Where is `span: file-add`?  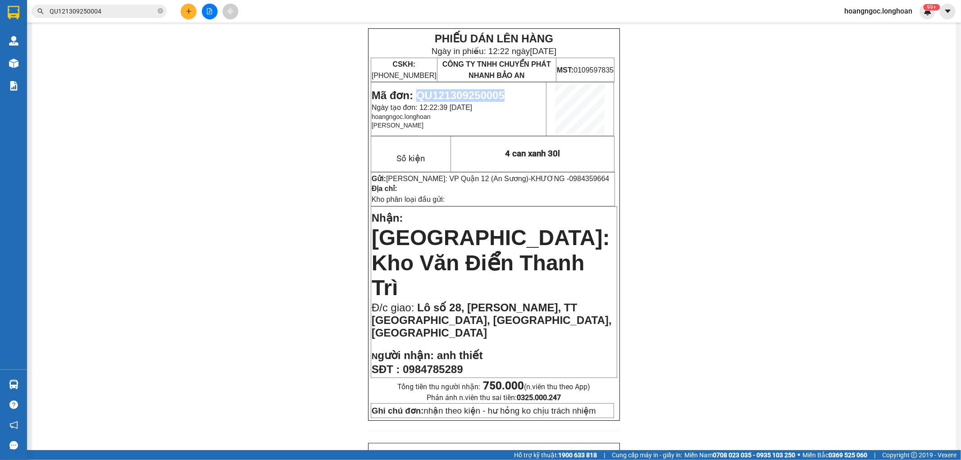
span: file-add is located at coordinates (209, 11).